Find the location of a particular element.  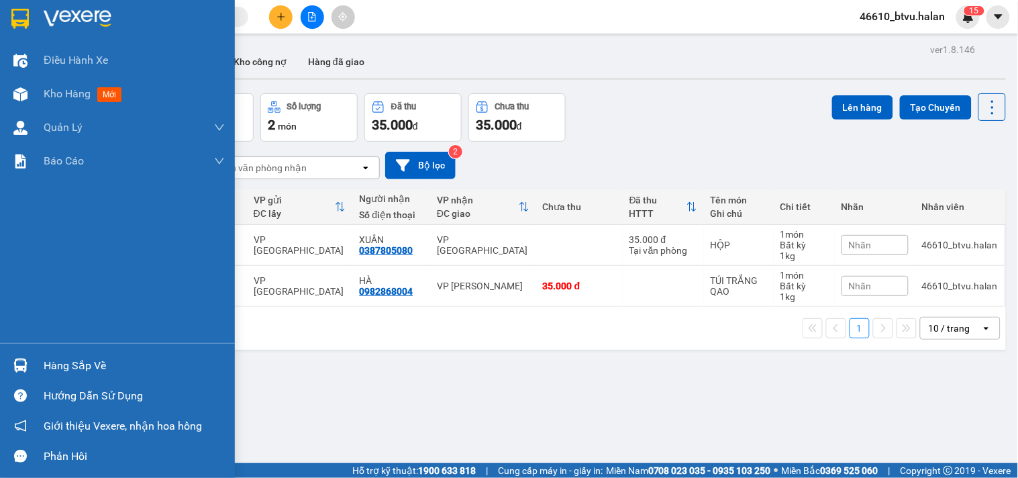

span: Giới thiệu Vexere, nhận hoa hồng is located at coordinates (123, 425).